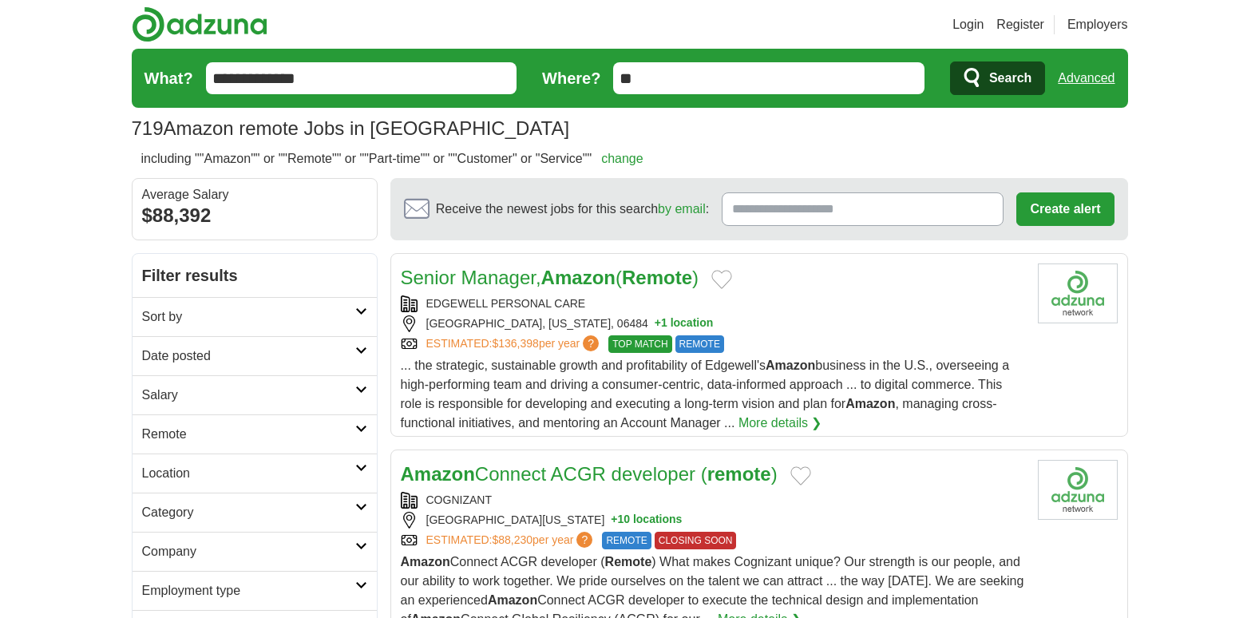  Describe the element at coordinates (1086, 78) in the screenshot. I see `a: Advanced` at that location.